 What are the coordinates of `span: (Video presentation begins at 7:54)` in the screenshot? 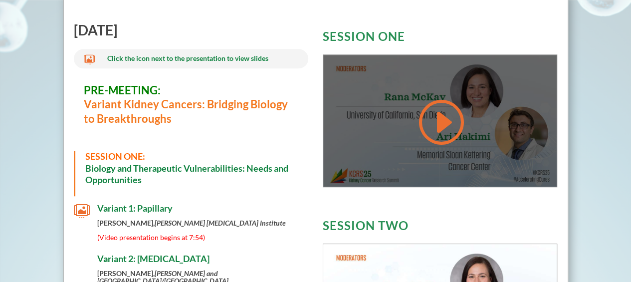 It's located at (151, 237).